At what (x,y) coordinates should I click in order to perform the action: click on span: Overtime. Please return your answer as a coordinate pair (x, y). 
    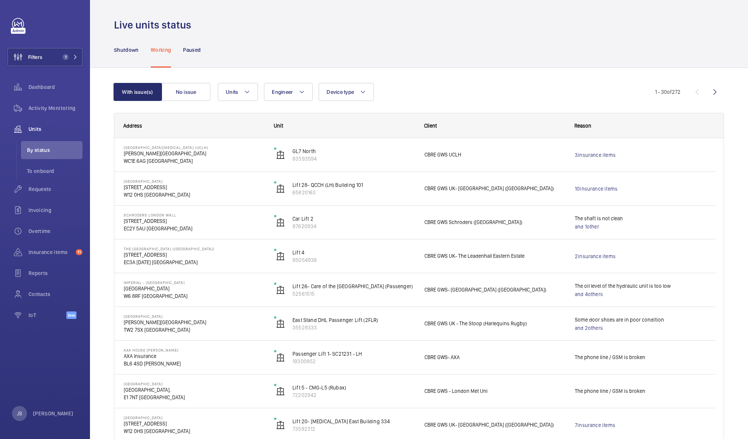
    Looking at the image, I should click on (55, 231).